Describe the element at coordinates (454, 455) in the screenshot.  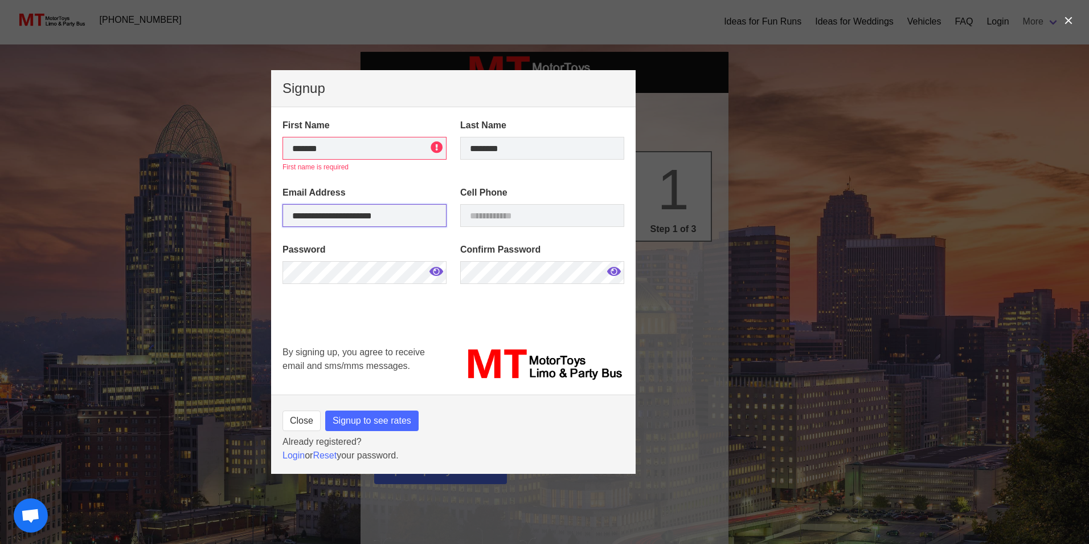
I see `p: or your password.` at that location.